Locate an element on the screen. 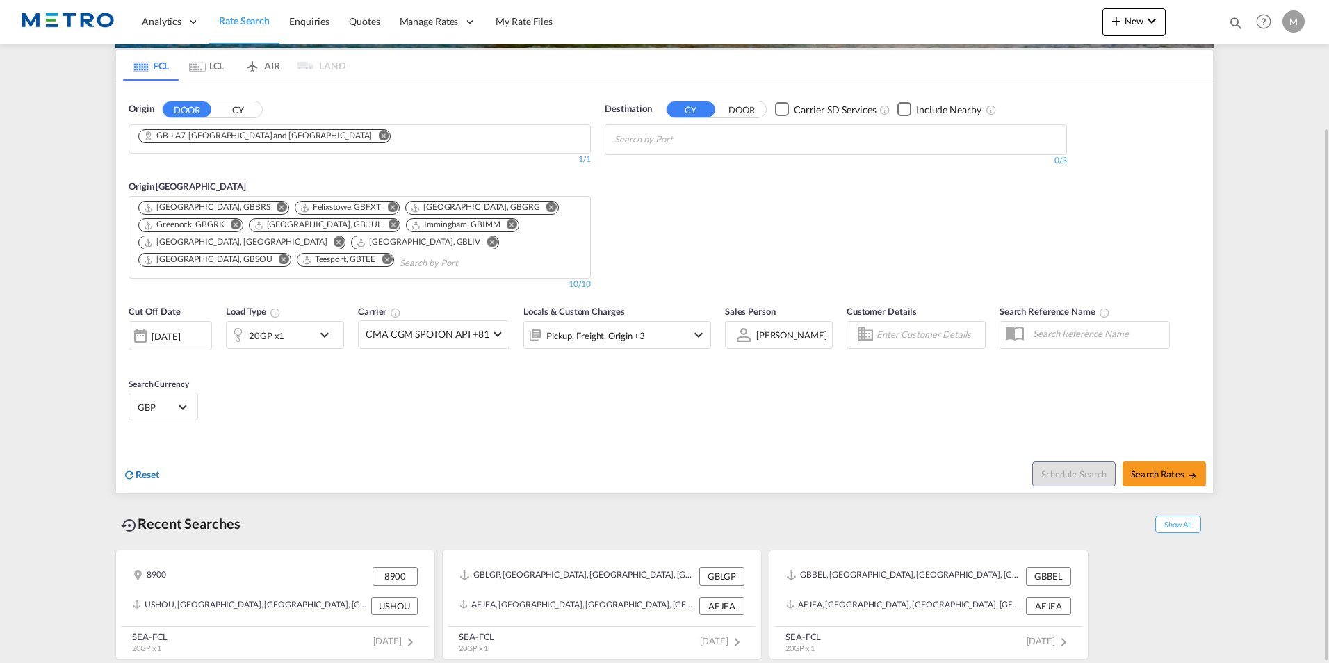 The image size is (1329, 663). div: GBBEL, Belfast, United Kingdom, GB & Ireland, Europe is located at coordinates (904, 576).